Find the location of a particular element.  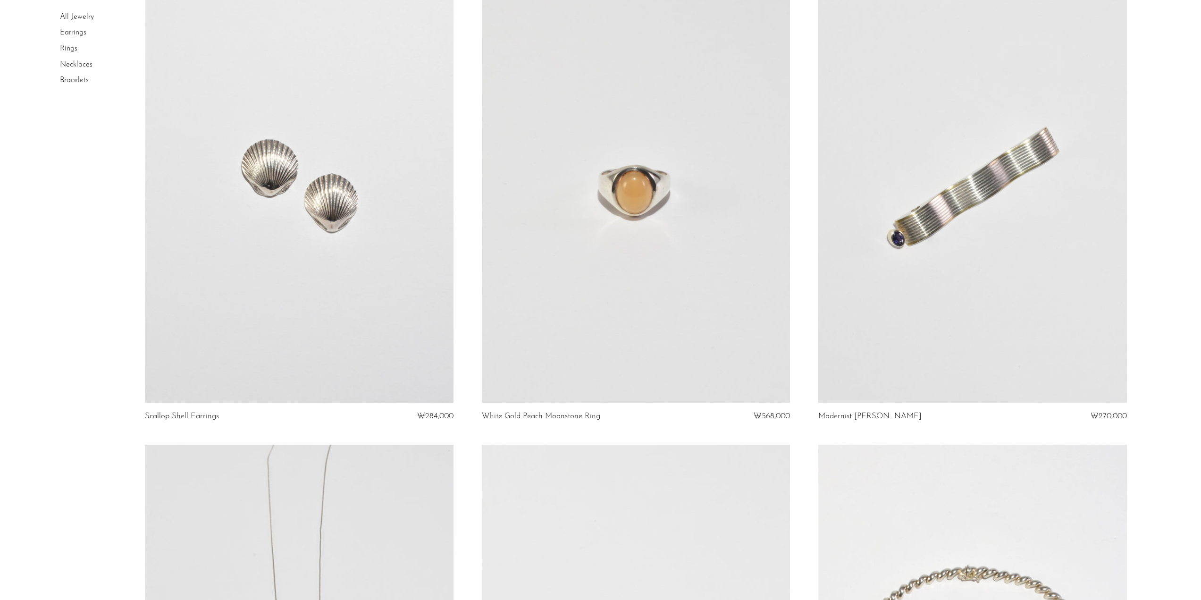

a: Bracelets is located at coordinates (74, 80).